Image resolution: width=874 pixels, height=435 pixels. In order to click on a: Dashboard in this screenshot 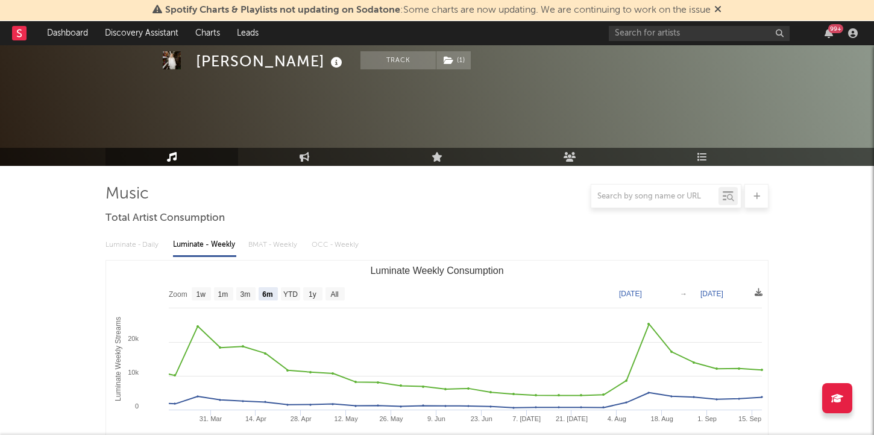, I will do `click(67, 33)`.